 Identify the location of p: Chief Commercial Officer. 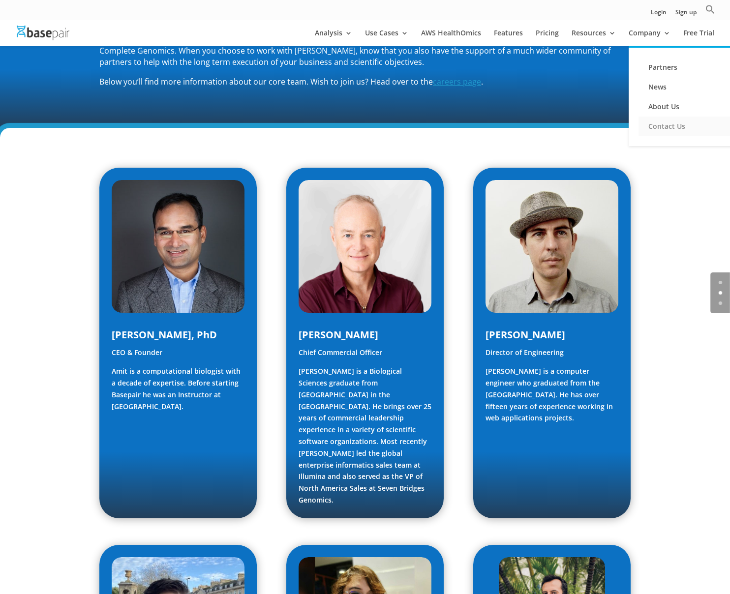
(365, 356).